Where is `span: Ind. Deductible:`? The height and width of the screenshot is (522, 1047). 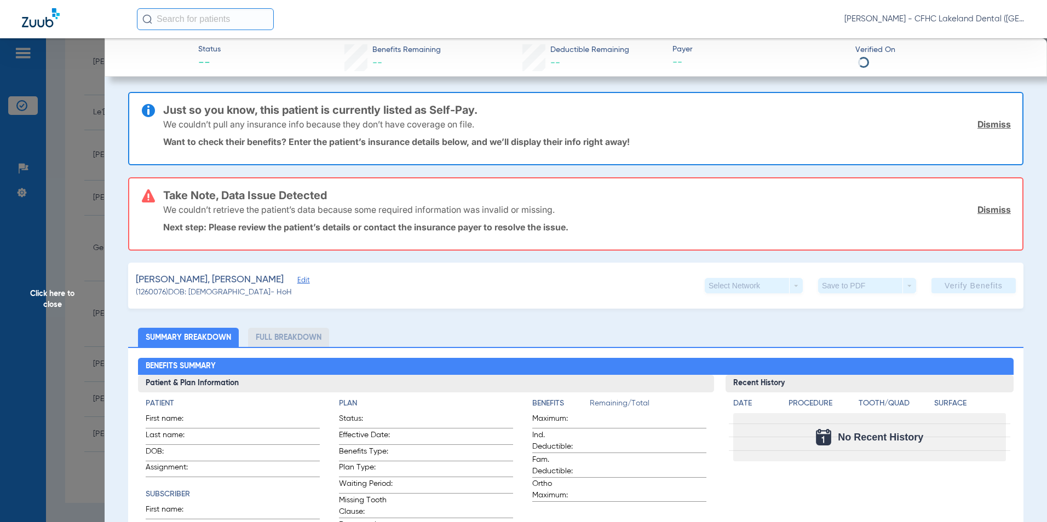
span: Ind. Deductible: is located at coordinates (559, 441).